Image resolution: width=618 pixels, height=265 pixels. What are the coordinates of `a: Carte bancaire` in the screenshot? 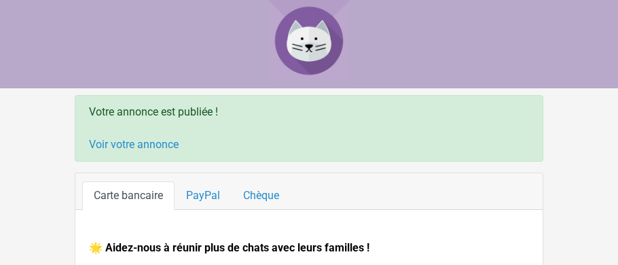 It's located at (128, 195).